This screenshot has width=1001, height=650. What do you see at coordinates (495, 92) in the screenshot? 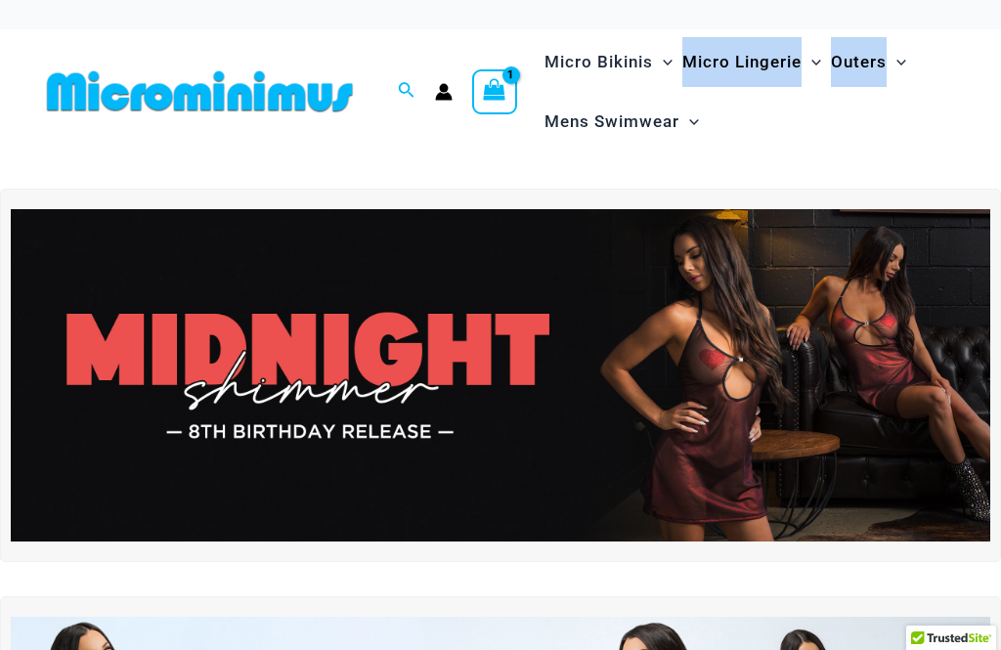
I see `a: View Shopping Cart, 1 items` at bounding box center [495, 92].